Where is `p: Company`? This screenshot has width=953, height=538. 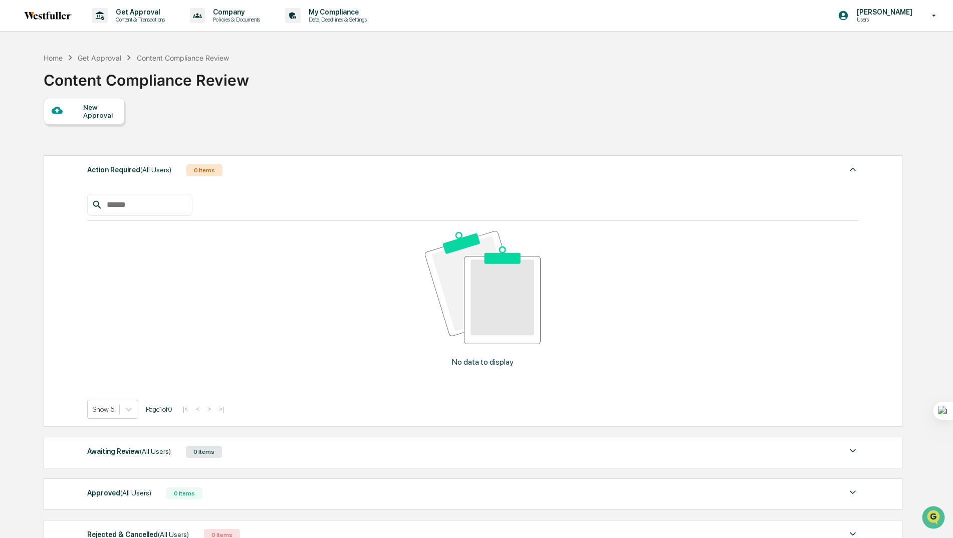
p: Company is located at coordinates (235, 12).